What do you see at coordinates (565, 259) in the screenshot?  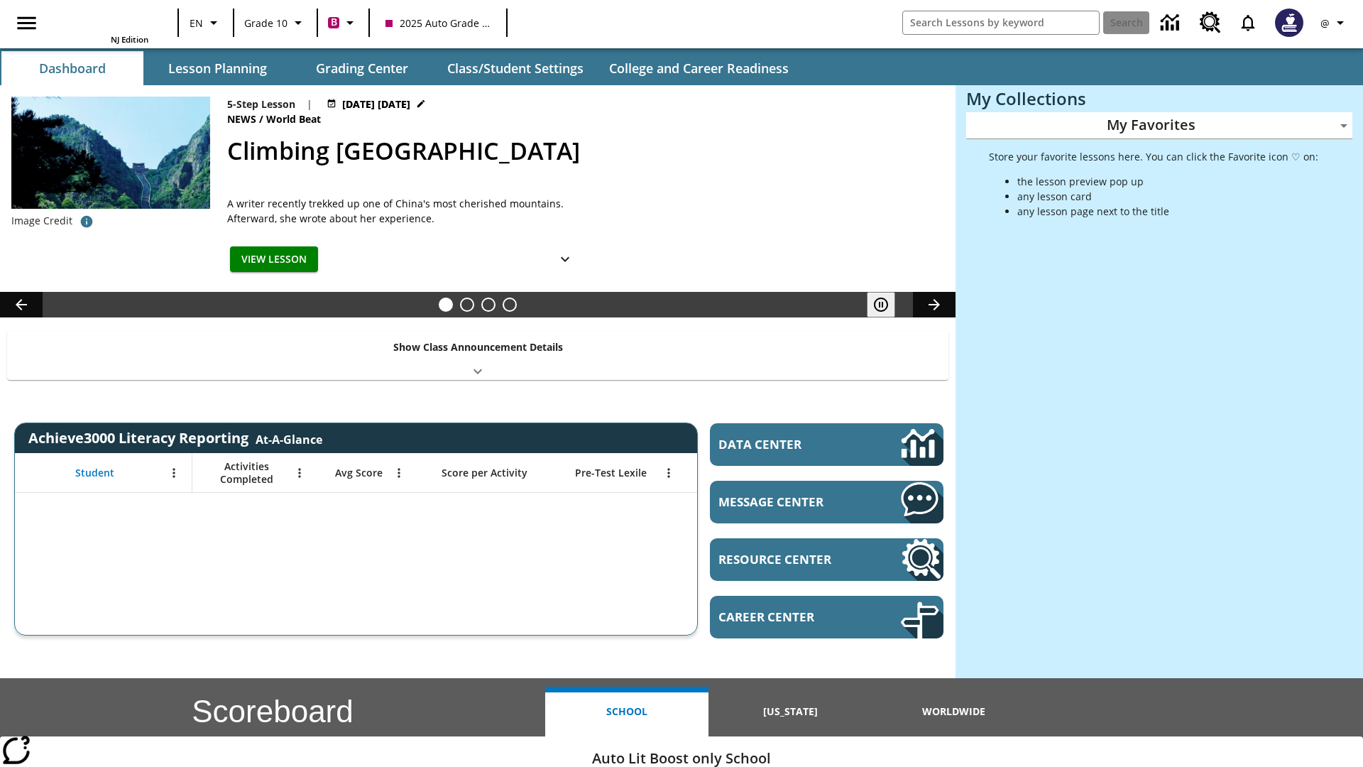 I see `button: Show Details` at bounding box center [565, 259].